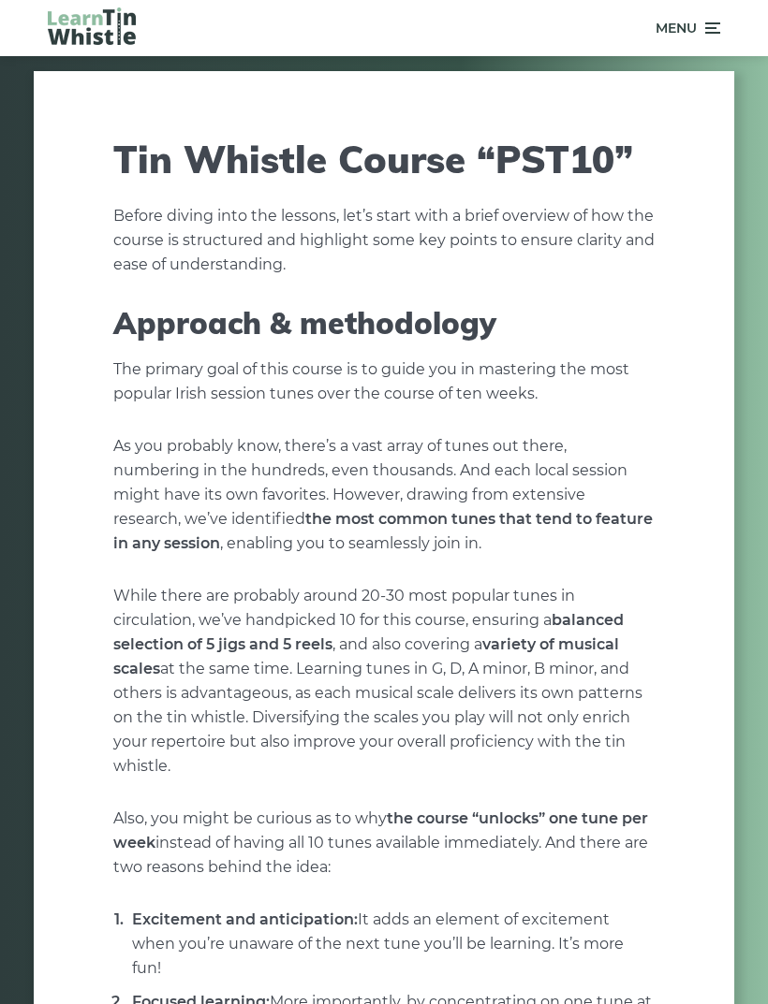 The image size is (768, 1004). Describe the element at coordinates (676, 28) in the screenshot. I see `span: Menu` at that location.